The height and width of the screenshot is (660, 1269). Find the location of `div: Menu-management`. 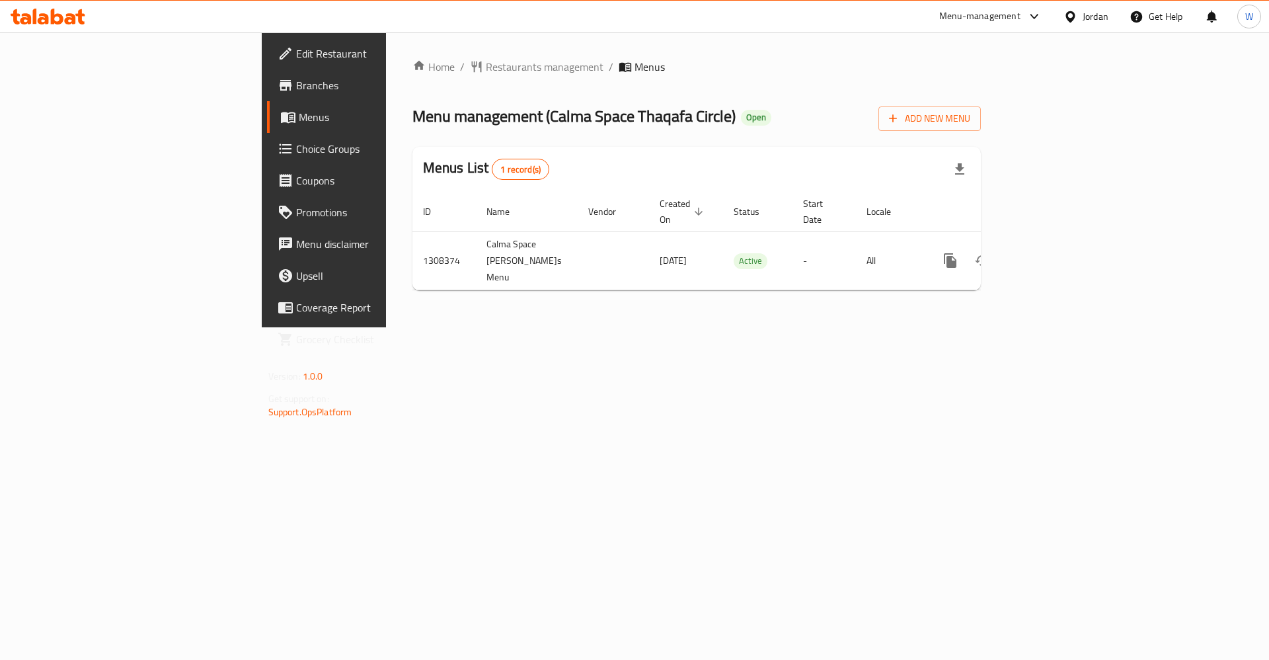

div: Menu-management is located at coordinates (980, 17).